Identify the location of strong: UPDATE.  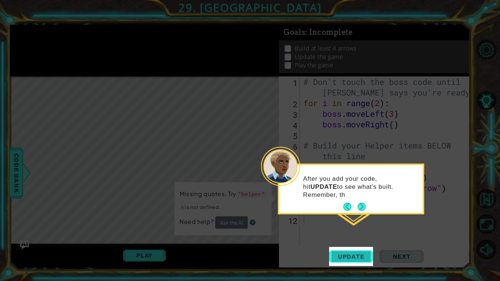
(324, 187).